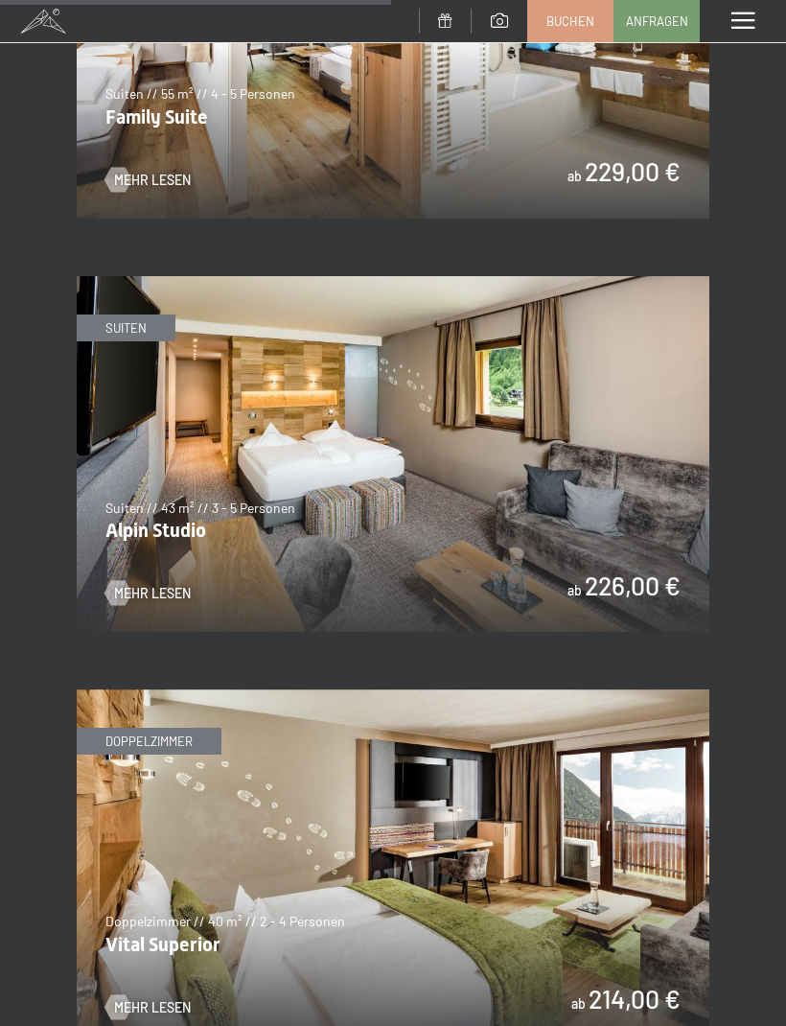  Describe the element at coordinates (570, 21) in the screenshot. I see `span: Buchen` at that location.